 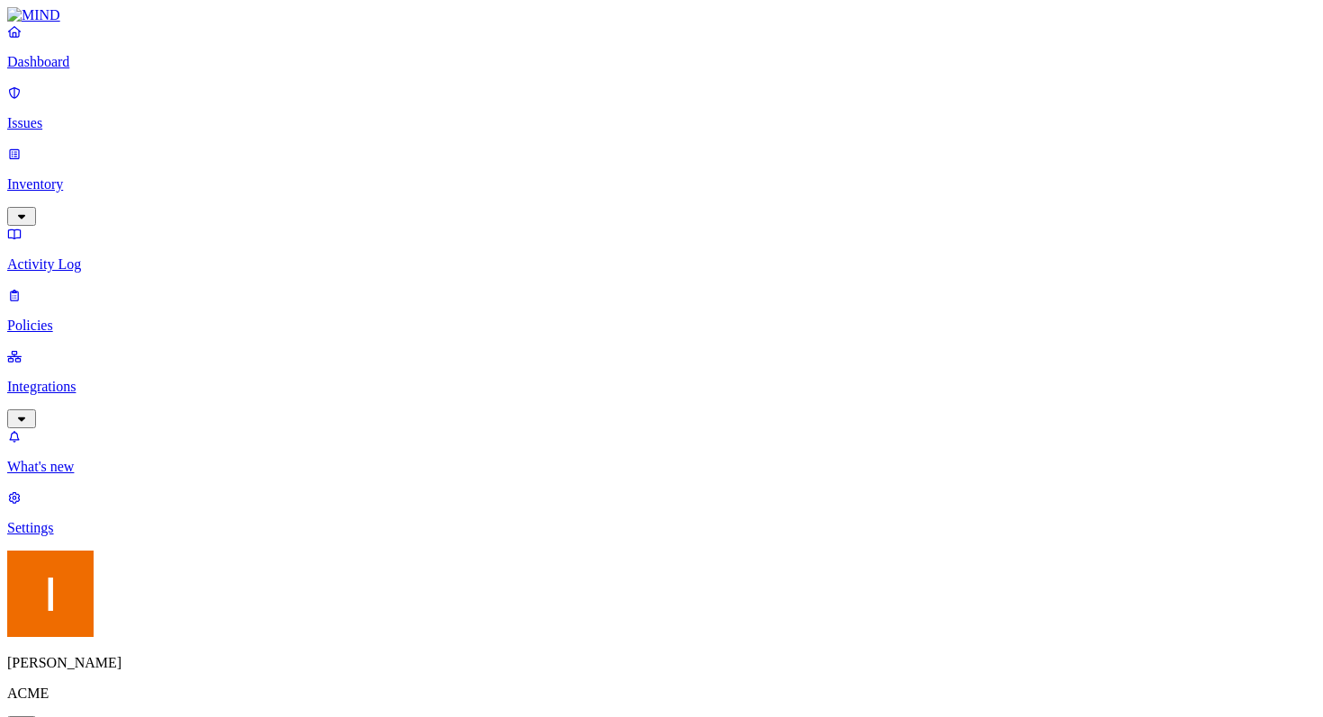 I want to click on a: Activity Log, so click(x=661, y=249).